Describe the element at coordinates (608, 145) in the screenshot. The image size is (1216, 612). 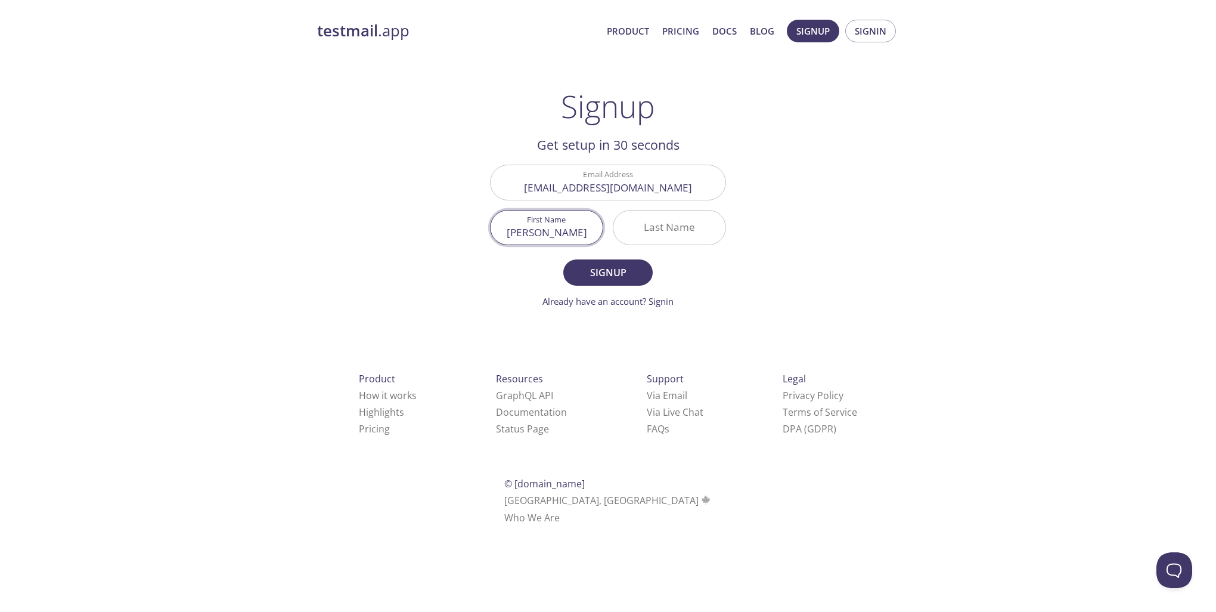
I see `h2: Get setup in 30 seconds` at that location.